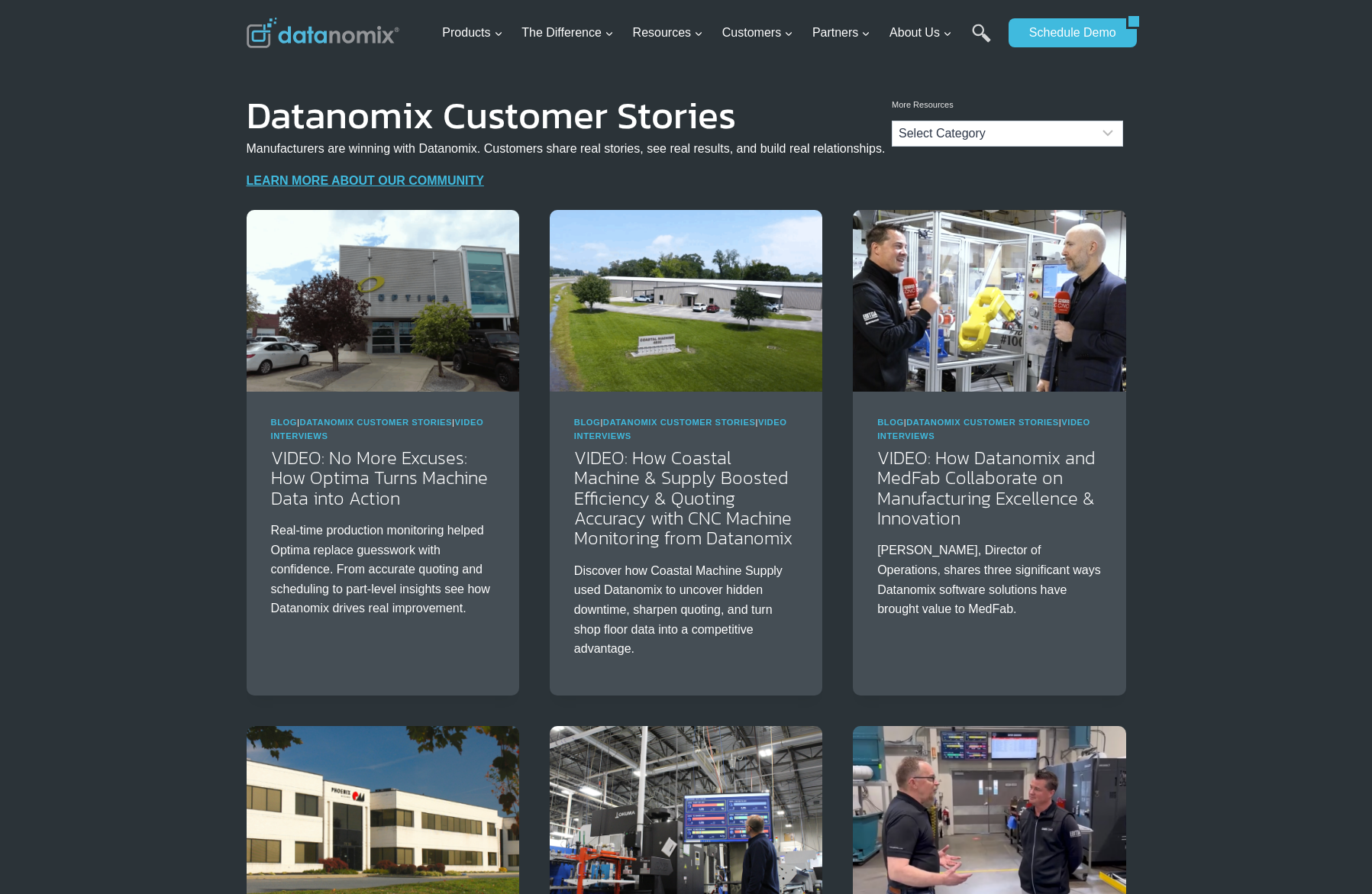  I want to click on a: Discover how Optima Manufacturing uses Datanomix to turn raw machine data into real-time insights..., so click(382, 301).